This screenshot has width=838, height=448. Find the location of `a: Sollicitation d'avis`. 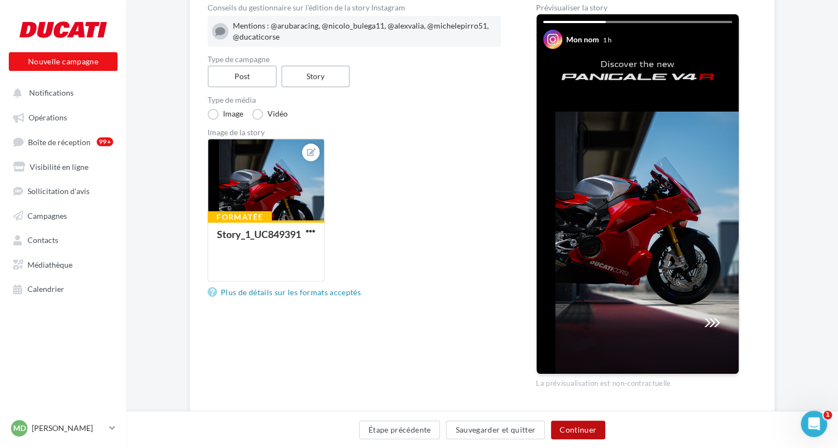

a: Sollicitation d'avis is located at coordinates (63, 190).